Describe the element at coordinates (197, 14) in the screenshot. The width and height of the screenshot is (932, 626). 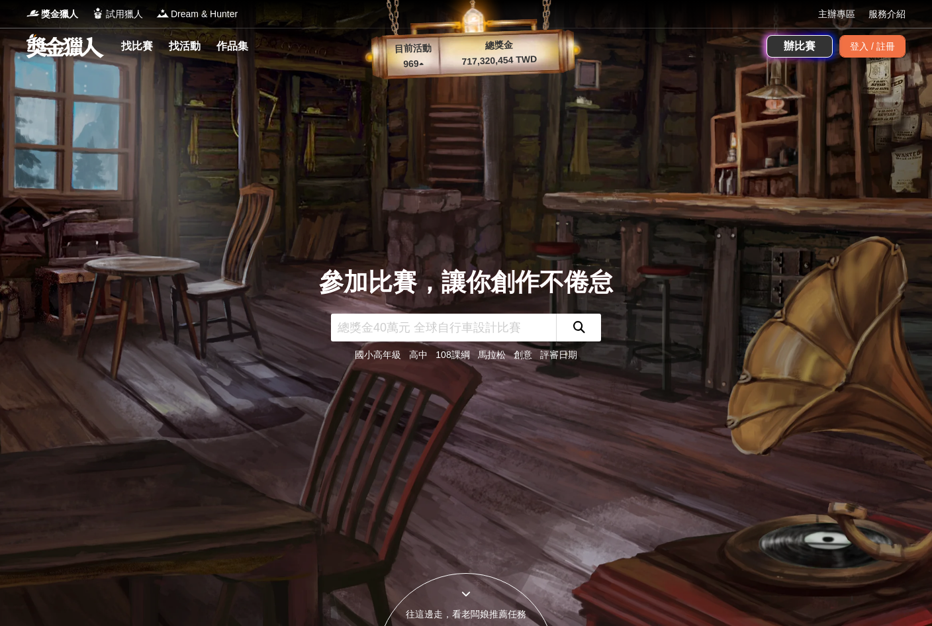
I see `a: LogoDream & Hunter` at that location.